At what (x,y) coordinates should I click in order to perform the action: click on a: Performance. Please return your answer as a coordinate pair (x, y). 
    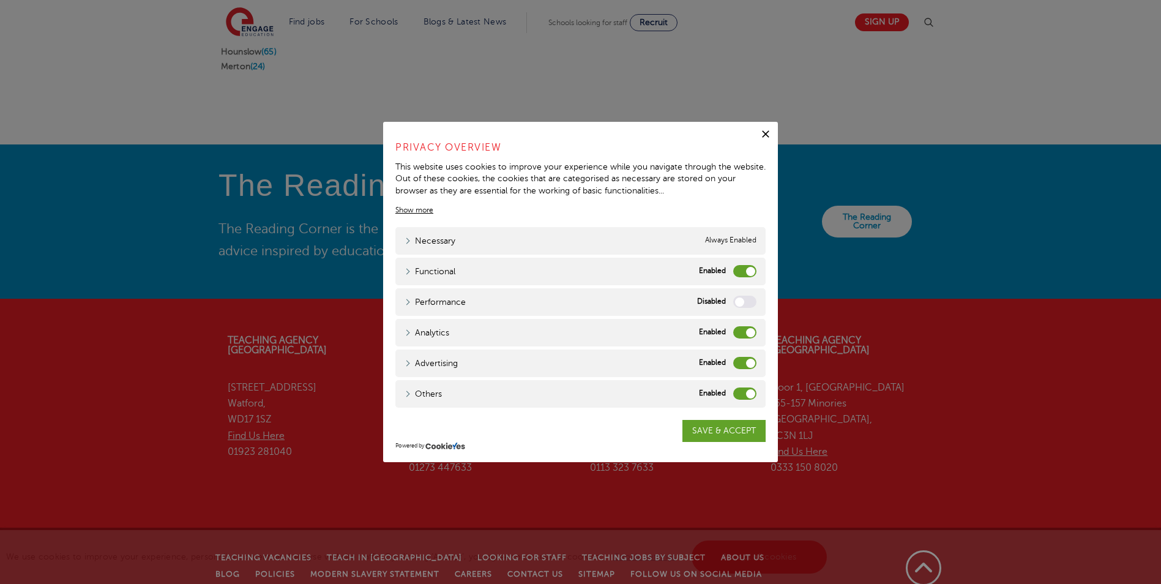
    Looking at the image, I should click on (435, 302).